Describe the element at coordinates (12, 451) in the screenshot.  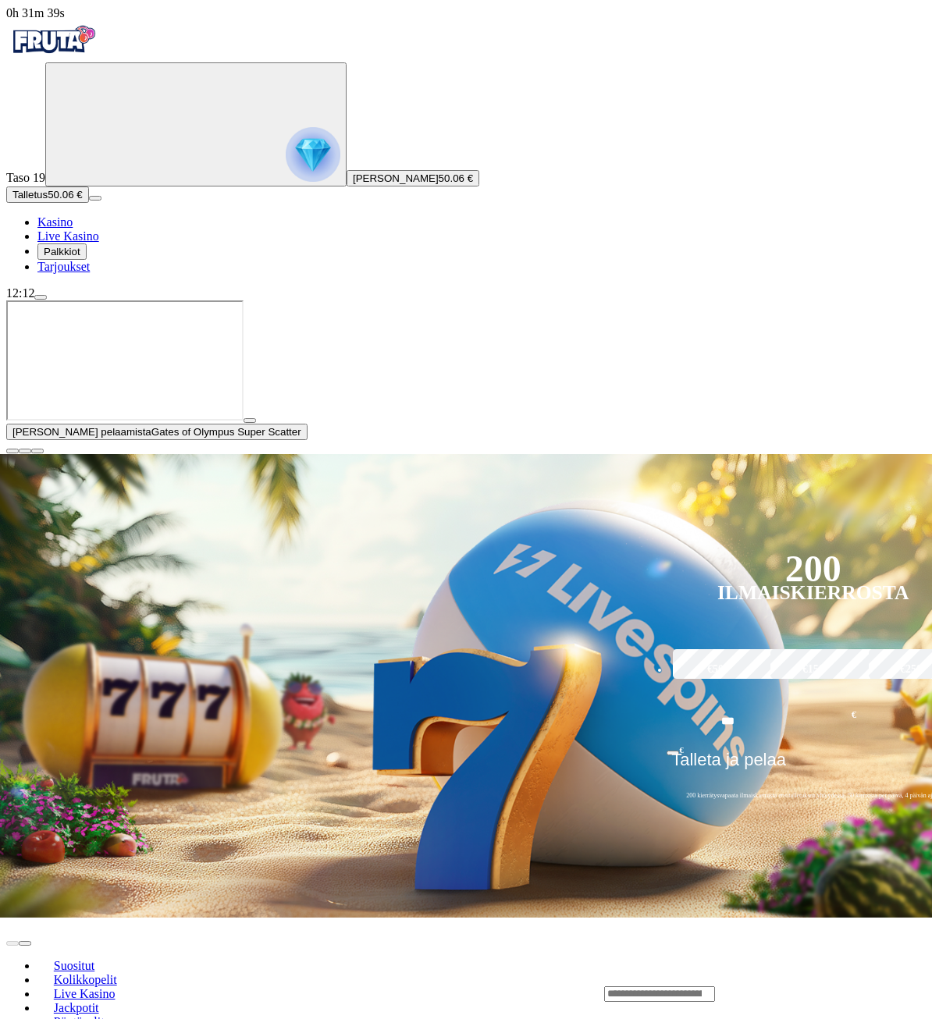
I see `button: close icon` at that location.